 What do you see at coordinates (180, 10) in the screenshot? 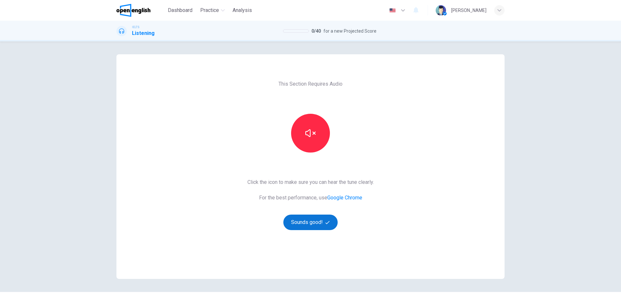
I see `span: Dashboard` at bounding box center [180, 10].